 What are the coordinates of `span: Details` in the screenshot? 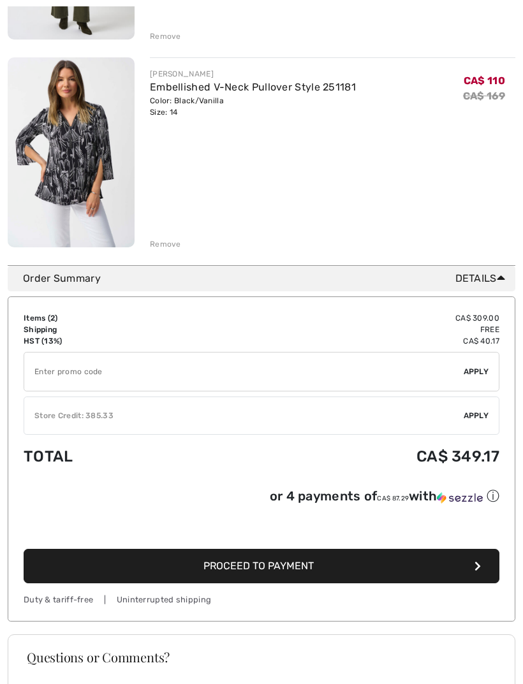 It's located at (483, 279).